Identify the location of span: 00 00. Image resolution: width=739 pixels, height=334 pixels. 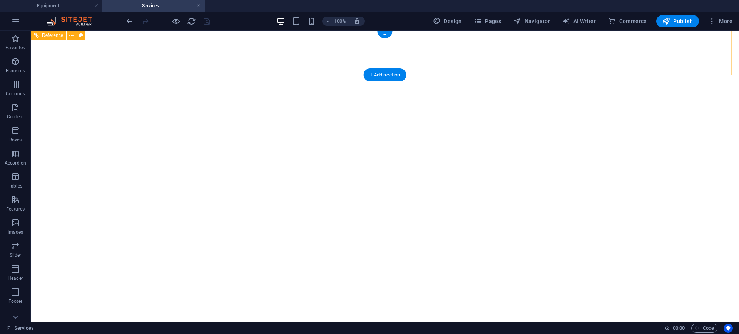
(679, 329).